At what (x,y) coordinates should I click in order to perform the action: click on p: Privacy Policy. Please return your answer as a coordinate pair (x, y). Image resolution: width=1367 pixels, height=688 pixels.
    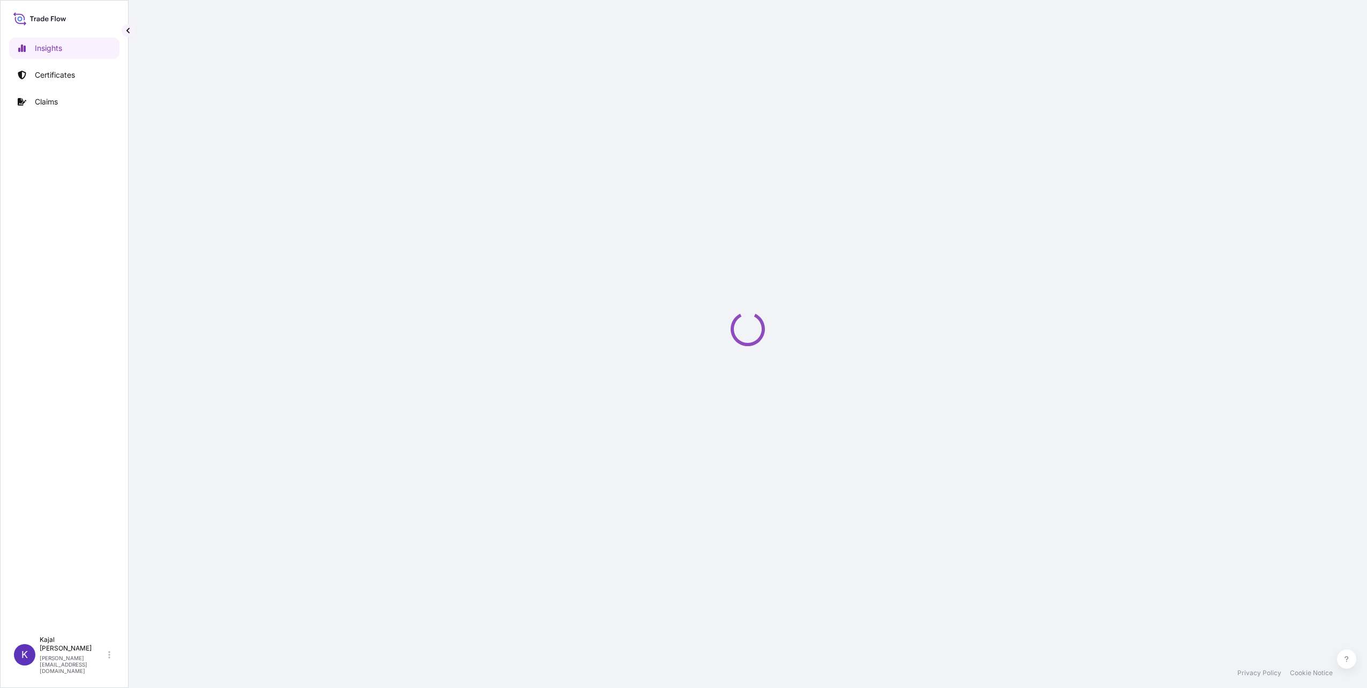
    Looking at the image, I should click on (1259, 673).